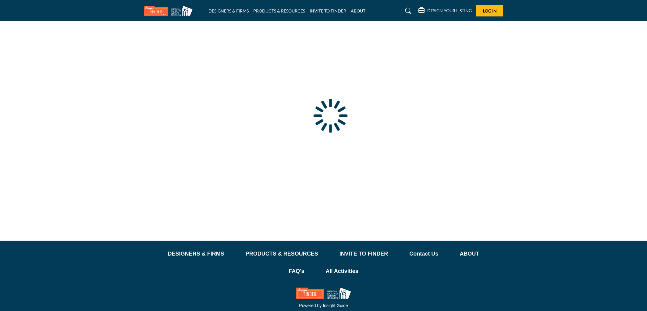  Describe the element at coordinates (469, 254) in the screenshot. I see `p: ABOUT` at that location.